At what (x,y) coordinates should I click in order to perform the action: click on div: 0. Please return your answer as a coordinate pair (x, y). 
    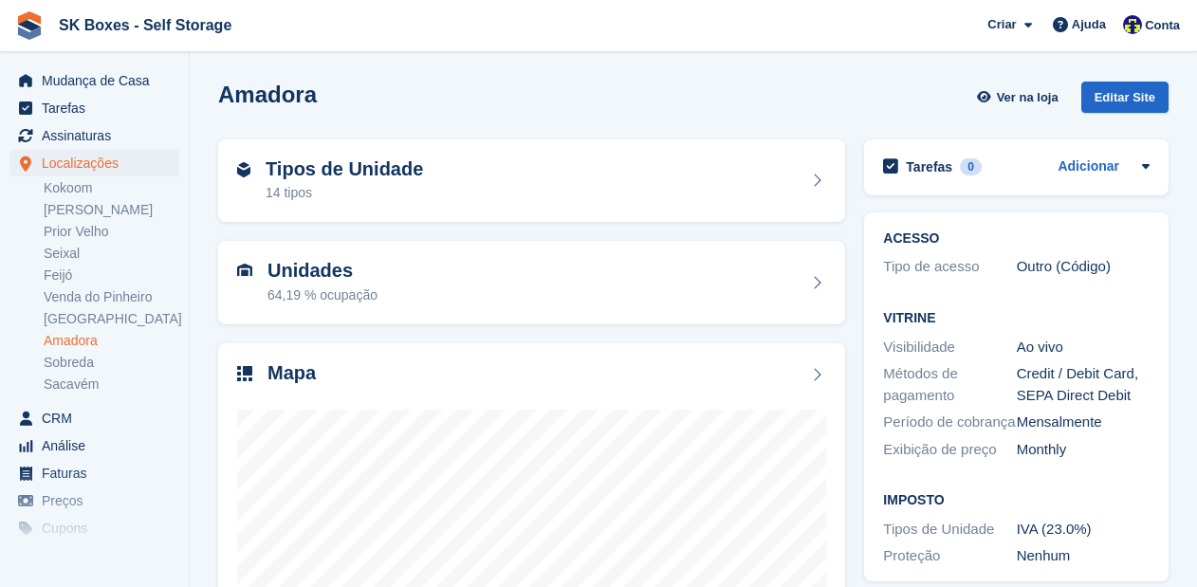
    Looking at the image, I should click on (971, 167).